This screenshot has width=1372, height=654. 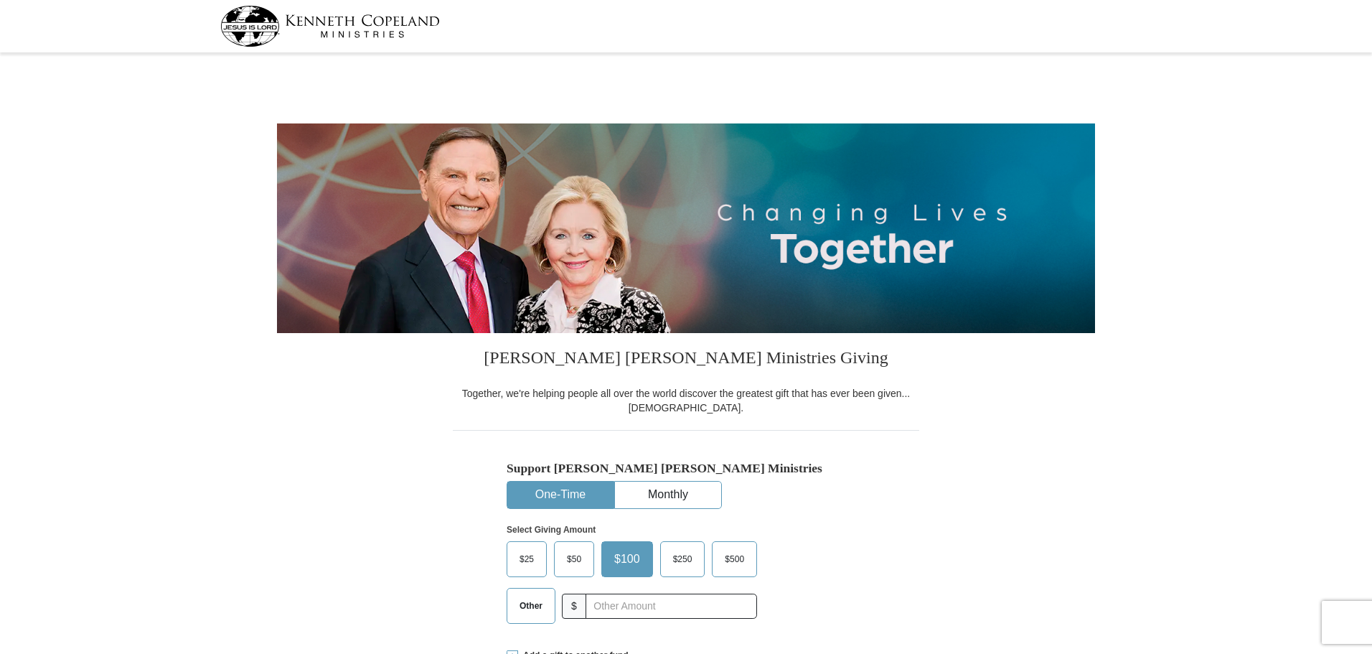 What do you see at coordinates (627, 559) in the screenshot?
I see `span: $100` at bounding box center [627, 559].